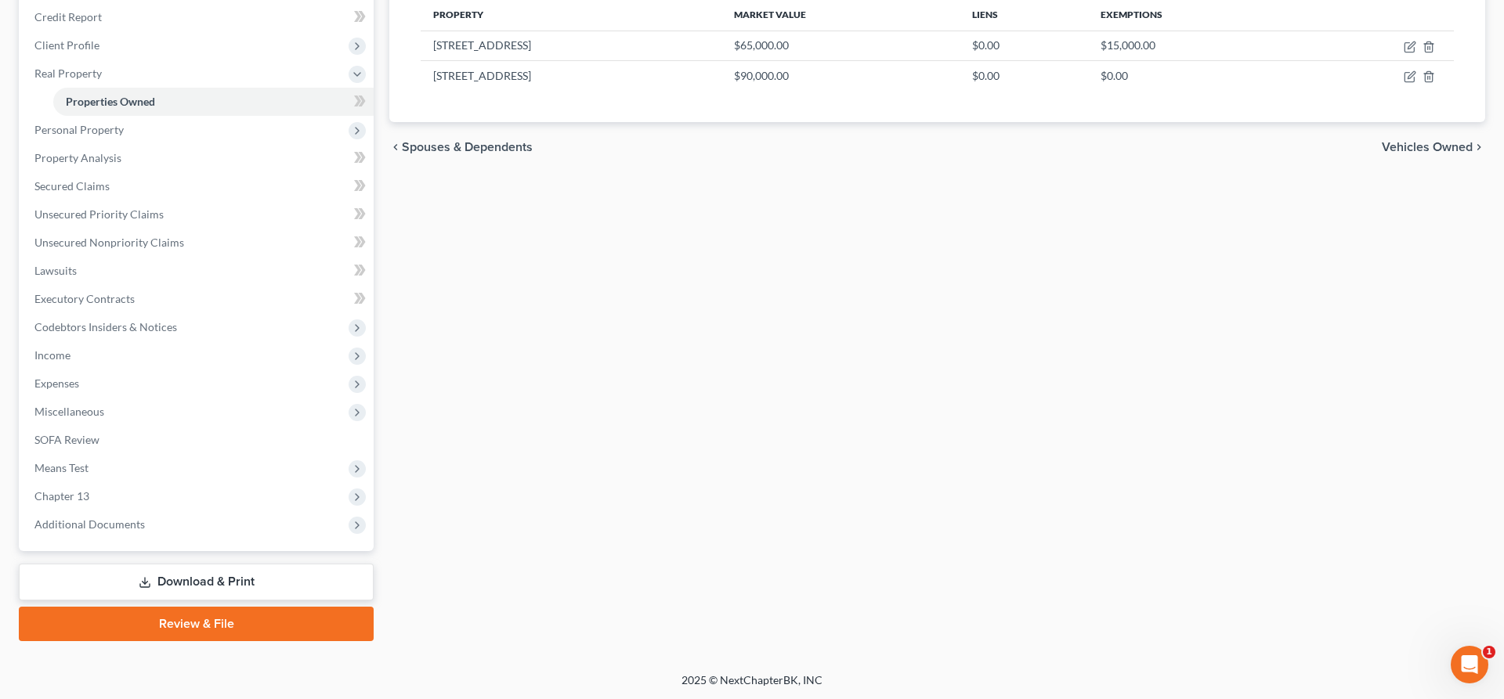 The width and height of the screenshot is (1504, 699). What do you see at coordinates (467, 147) in the screenshot?
I see `span: Spouses & Dependents` at bounding box center [467, 147].